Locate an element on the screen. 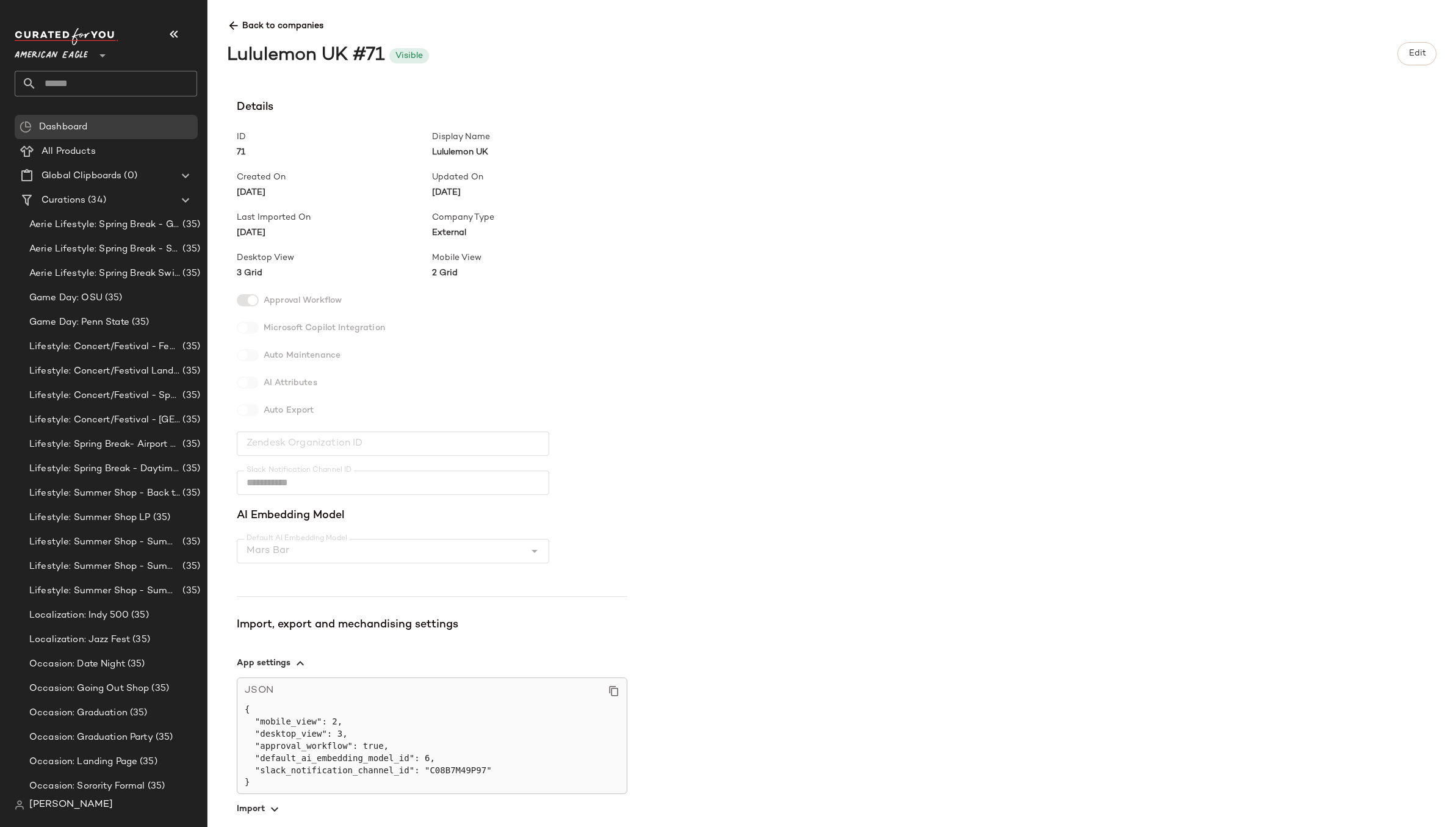 The image size is (1456, 827). span: Aerie Lifestyle: Spring Break Swimsuits Landing Page is located at coordinates (104, 274).